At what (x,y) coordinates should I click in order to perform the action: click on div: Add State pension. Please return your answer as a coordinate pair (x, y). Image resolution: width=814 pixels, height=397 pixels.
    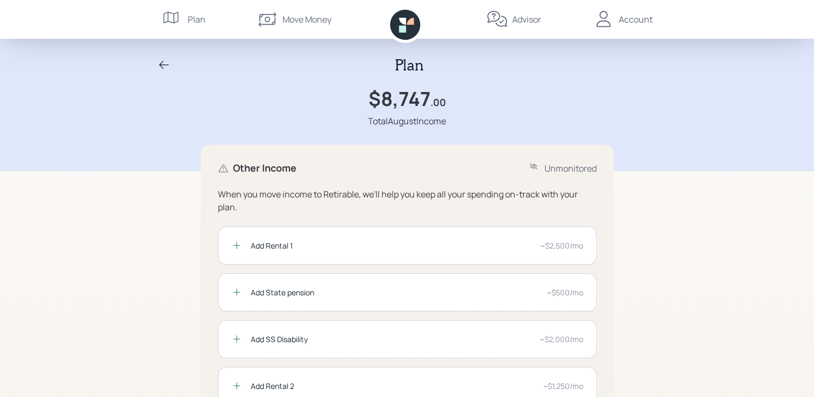
    Looking at the image, I should click on (394, 292).